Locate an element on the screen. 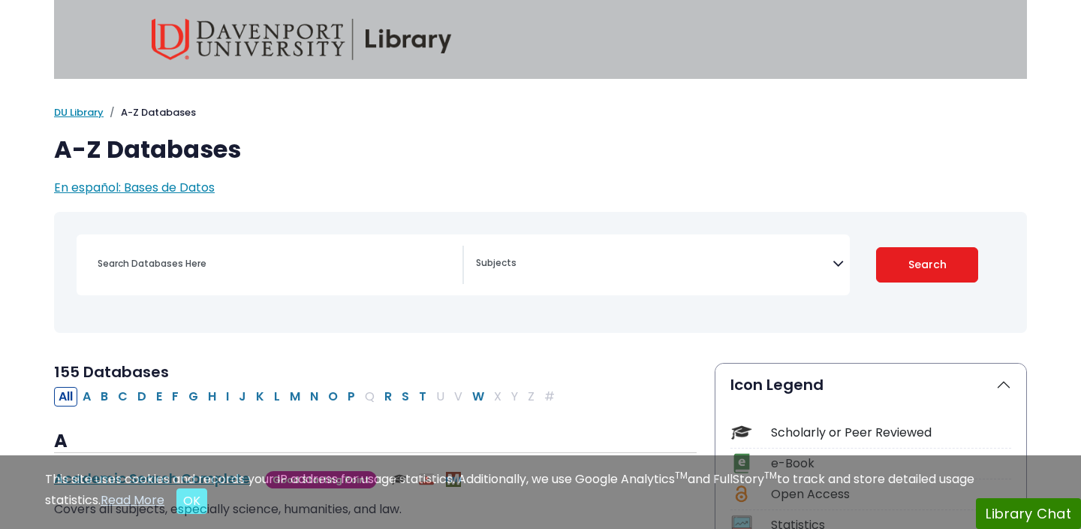  button: Filter Results N is located at coordinates (314, 396).